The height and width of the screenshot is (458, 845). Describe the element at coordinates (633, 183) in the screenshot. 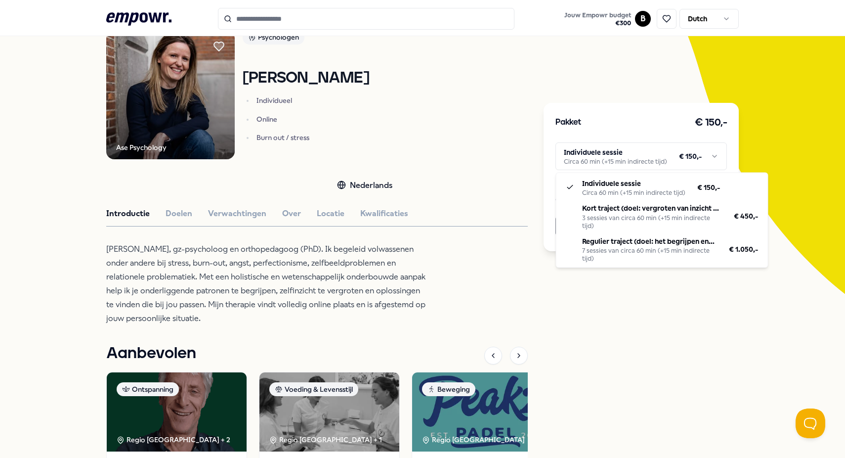

I see `p: Individuele sessie` at that location.